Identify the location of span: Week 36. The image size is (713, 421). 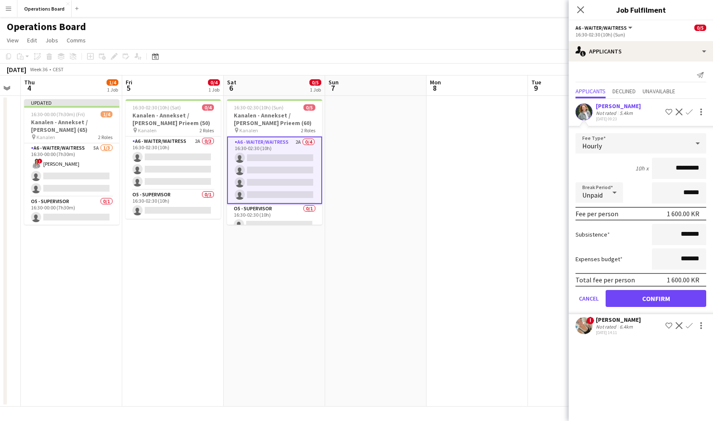
(39, 69).